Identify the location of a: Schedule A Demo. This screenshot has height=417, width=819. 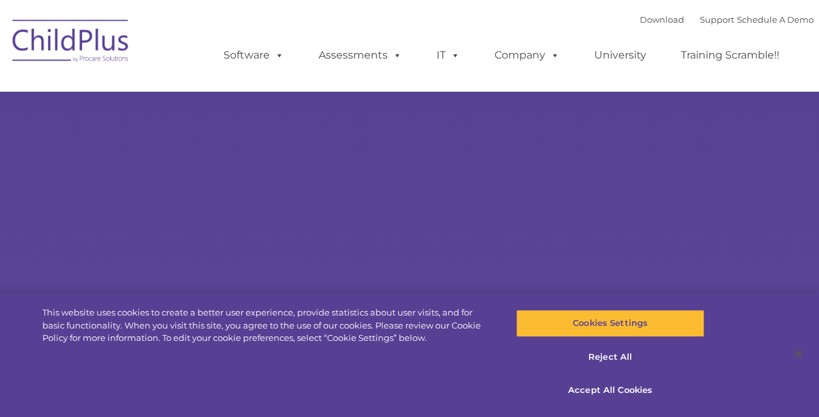
(775, 20).